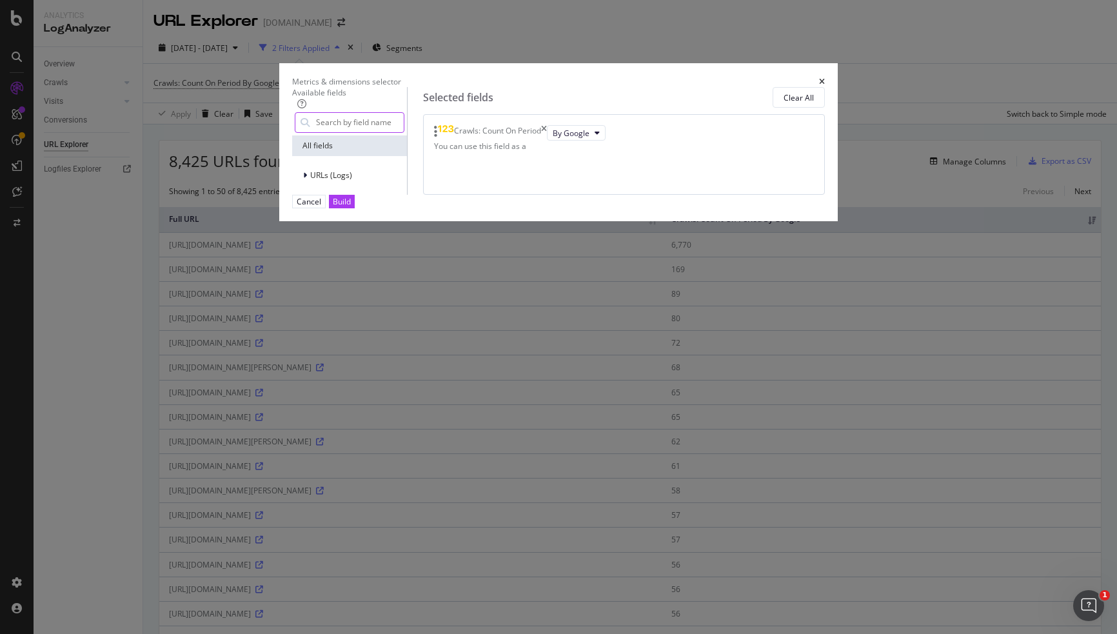 This screenshot has width=1117, height=634. What do you see at coordinates (342, 201) in the screenshot?
I see `button: Build` at bounding box center [342, 201].